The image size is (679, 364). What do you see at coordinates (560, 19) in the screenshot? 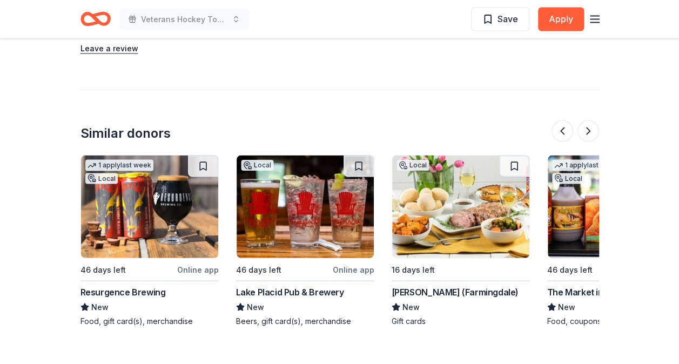
I see `button: Apply` at bounding box center [560, 19].